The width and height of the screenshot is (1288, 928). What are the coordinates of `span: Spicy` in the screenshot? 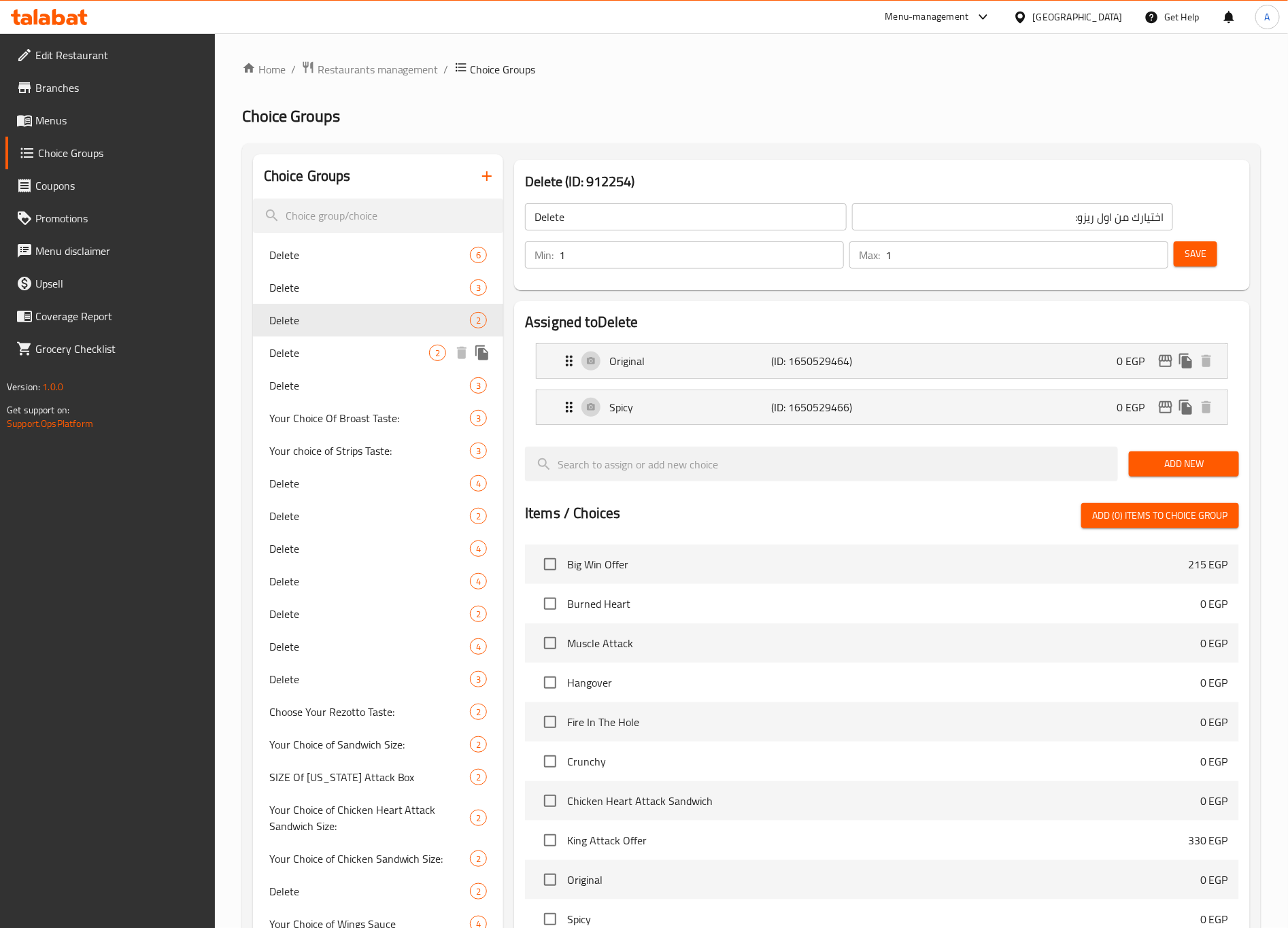 It's located at (883, 919).